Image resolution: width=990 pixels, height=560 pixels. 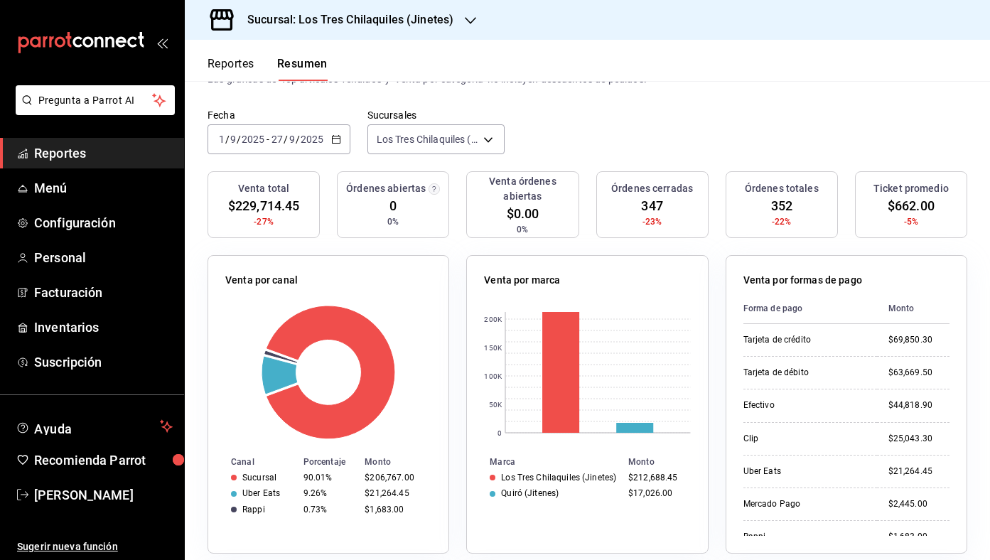 What do you see at coordinates (559, 478) in the screenshot?
I see `div: Los Tres Chilaquiles (Jinetes)` at bounding box center [559, 478].